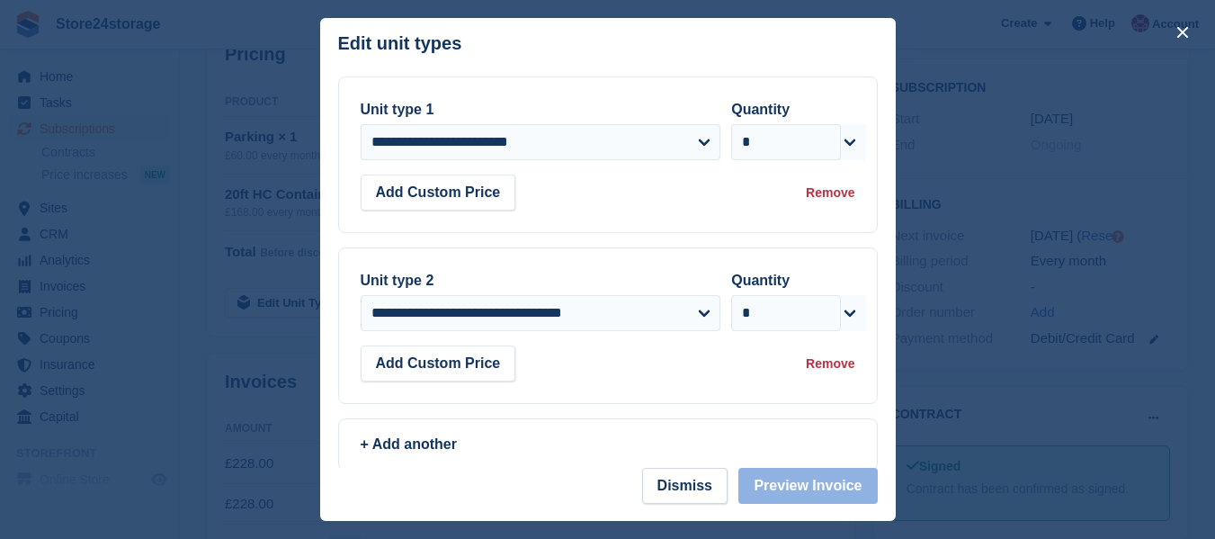  I want to click on p: Edit unit types, so click(400, 43).